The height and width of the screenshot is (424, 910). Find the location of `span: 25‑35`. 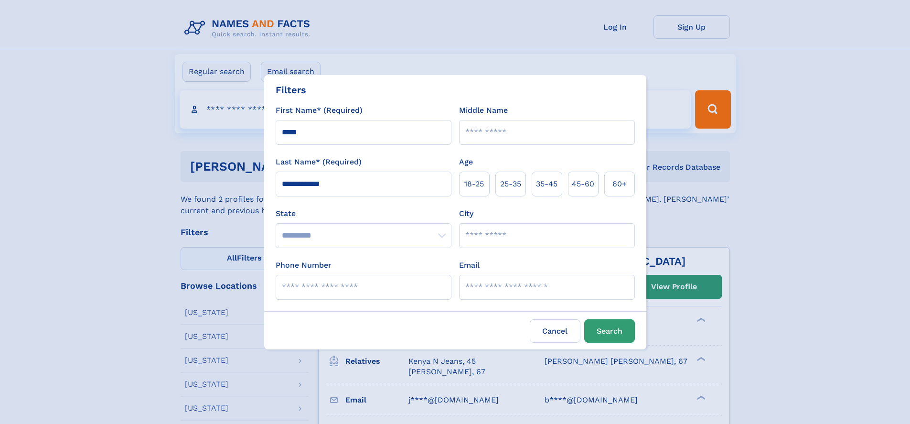

span: 25‑35 is located at coordinates (511, 184).